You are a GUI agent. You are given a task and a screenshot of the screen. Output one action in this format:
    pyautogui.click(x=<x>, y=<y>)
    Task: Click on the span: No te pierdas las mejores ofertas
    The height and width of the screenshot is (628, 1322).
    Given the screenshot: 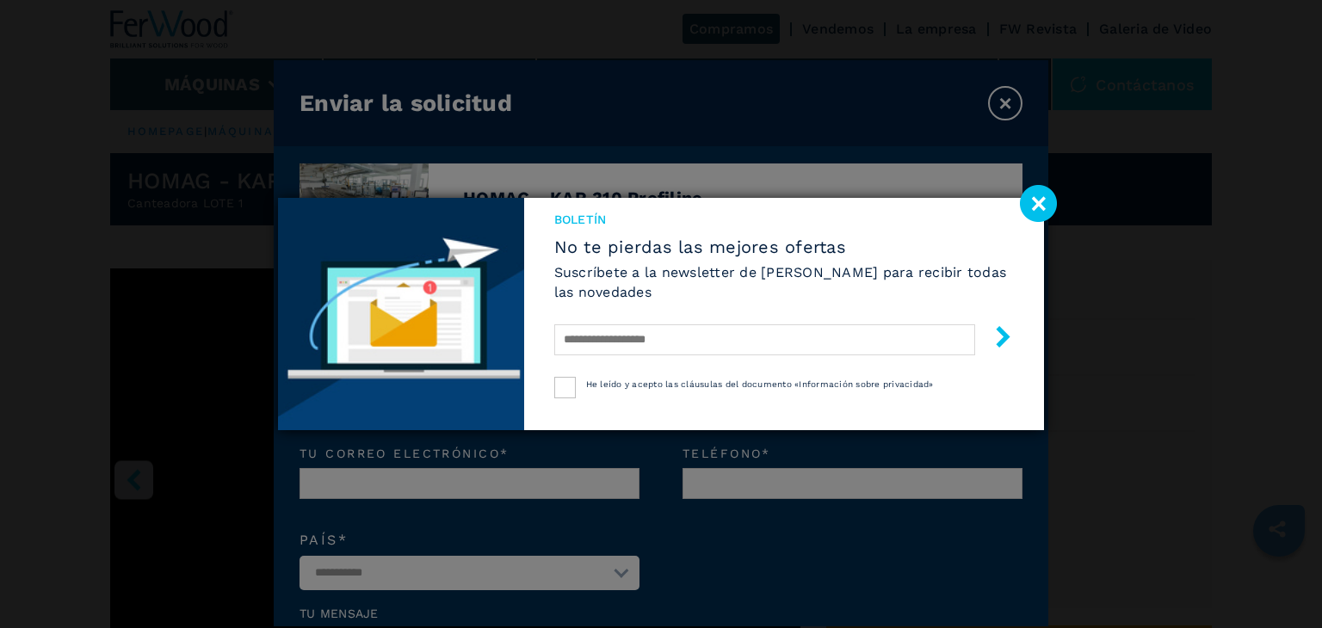 What is the action you would take?
    pyautogui.click(x=784, y=247)
    